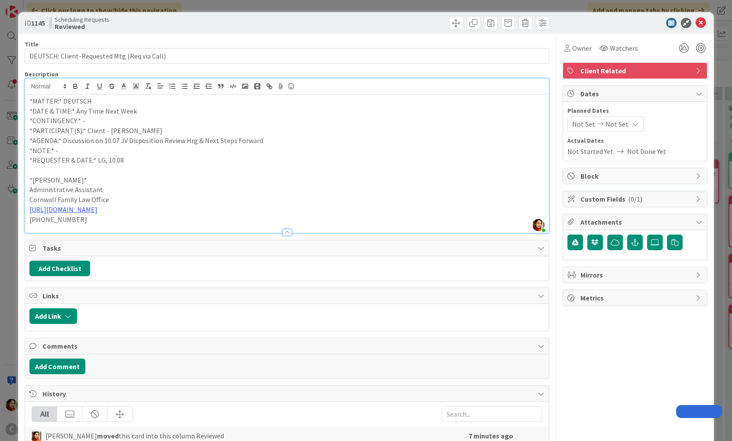  I want to click on span: Tasks, so click(288, 248).